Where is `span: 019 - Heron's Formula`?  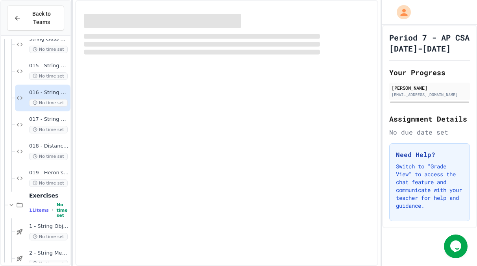 span: 019 - Heron's Formula is located at coordinates (49, 173).